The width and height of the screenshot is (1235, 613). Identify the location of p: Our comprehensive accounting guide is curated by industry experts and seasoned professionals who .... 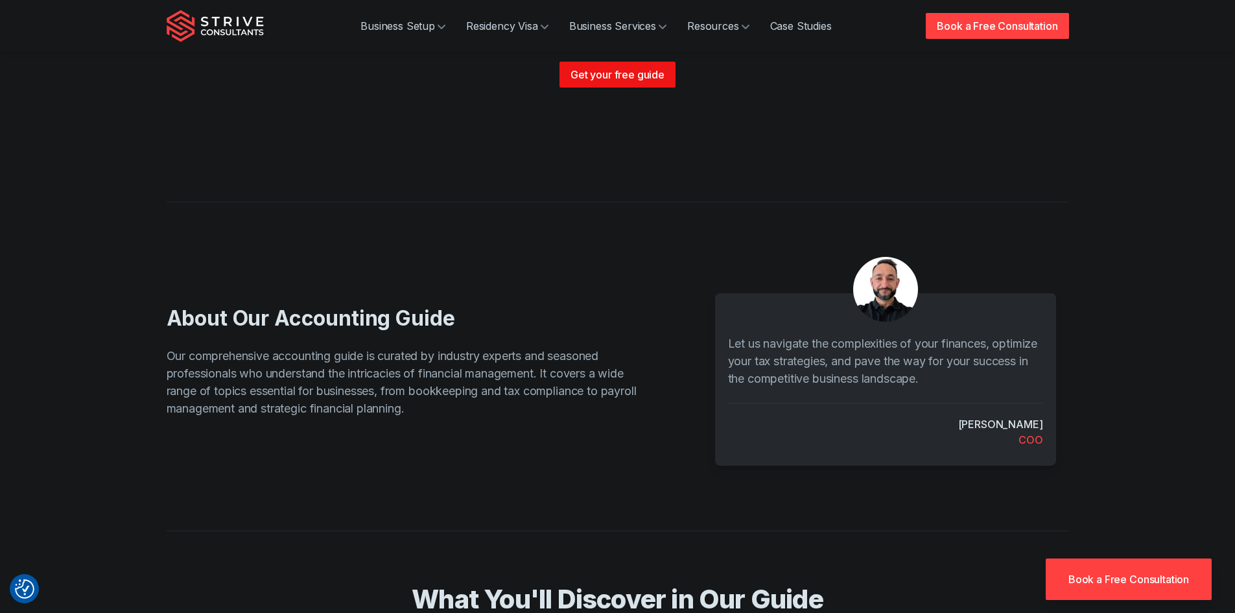
(406, 382).